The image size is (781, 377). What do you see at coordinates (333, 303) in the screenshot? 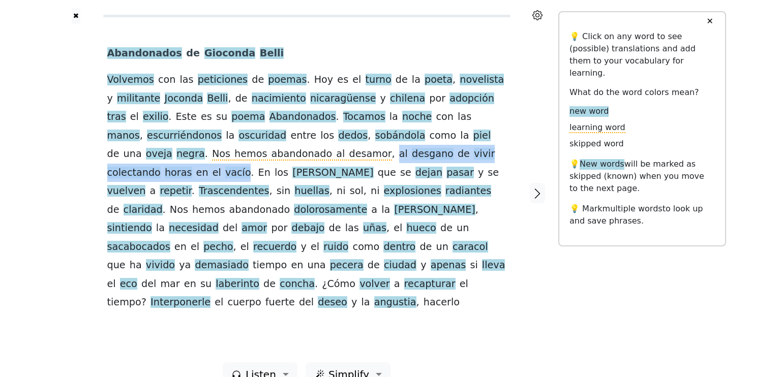
I see `span: deseo` at bounding box center [333, 303].